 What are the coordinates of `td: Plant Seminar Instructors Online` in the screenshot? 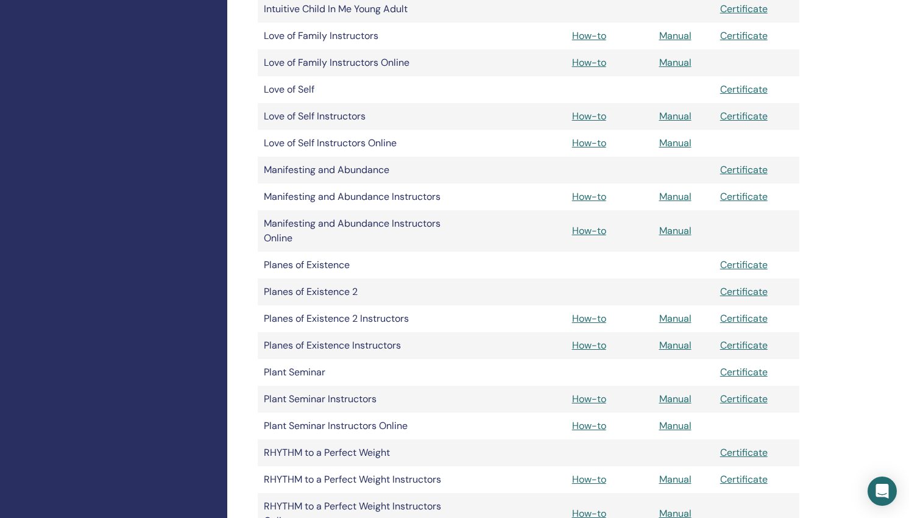 It's located at (367, 426).